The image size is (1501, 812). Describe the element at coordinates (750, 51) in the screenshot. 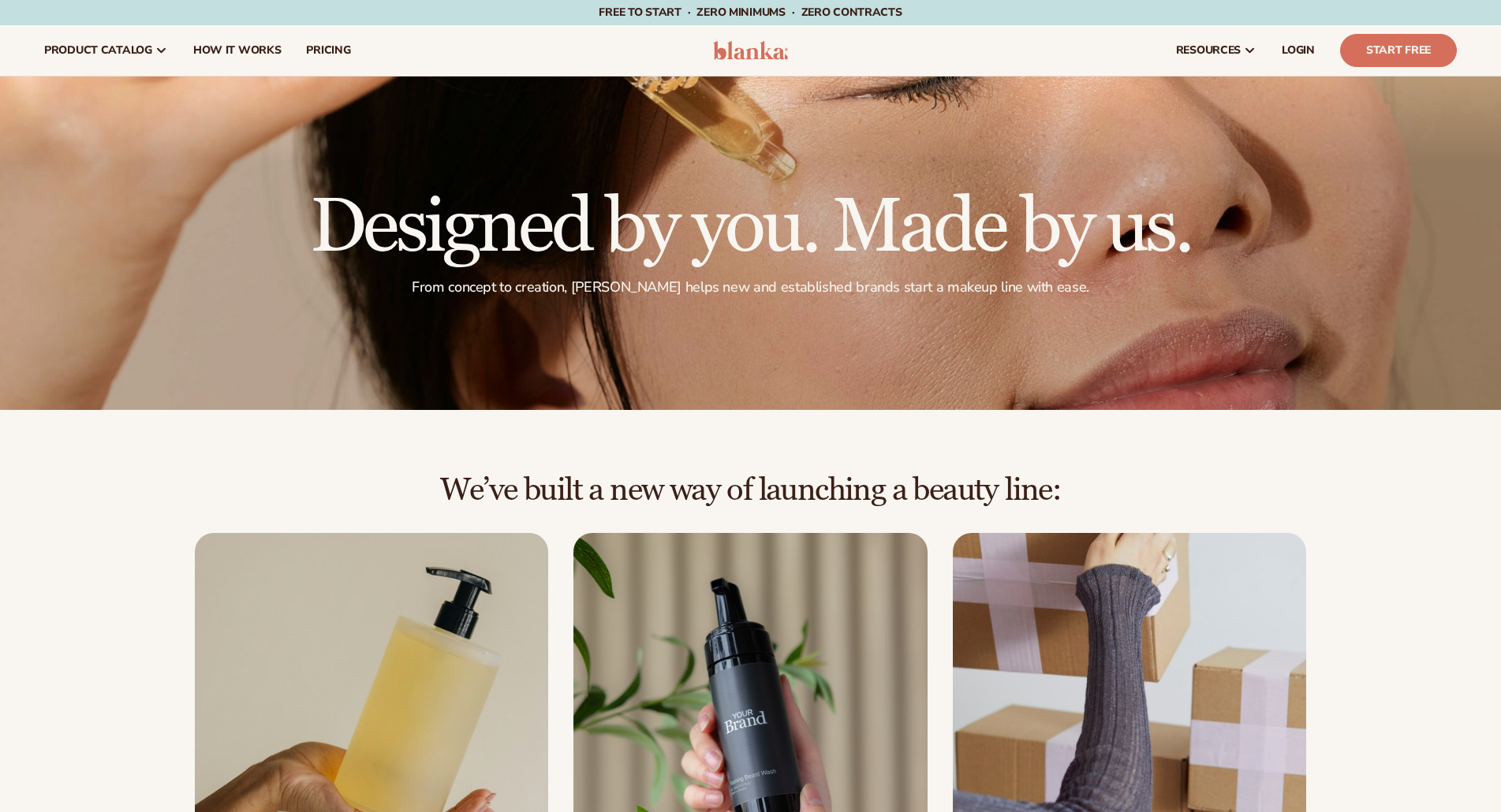

I see `a: logo` at that location.